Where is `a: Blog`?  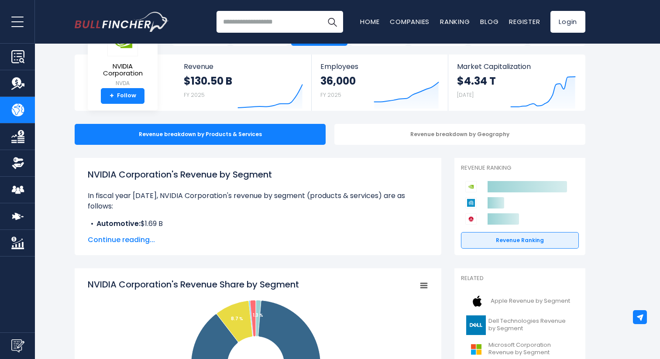 a: Blog is located at coordinates (489, 21).